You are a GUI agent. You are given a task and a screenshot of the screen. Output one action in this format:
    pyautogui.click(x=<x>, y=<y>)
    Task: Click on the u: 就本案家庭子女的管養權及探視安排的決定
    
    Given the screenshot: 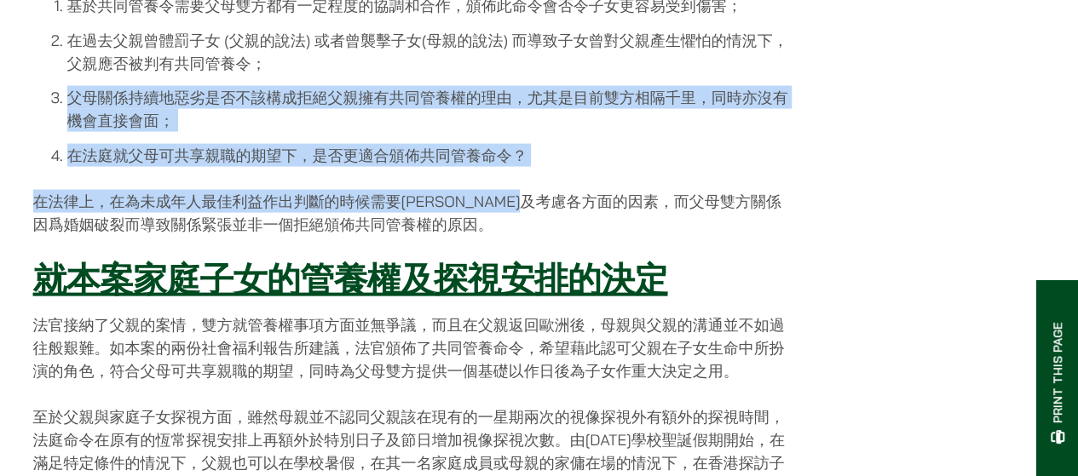 What is the action you would take?
    pyautogui.click(x=350, y=279)
    